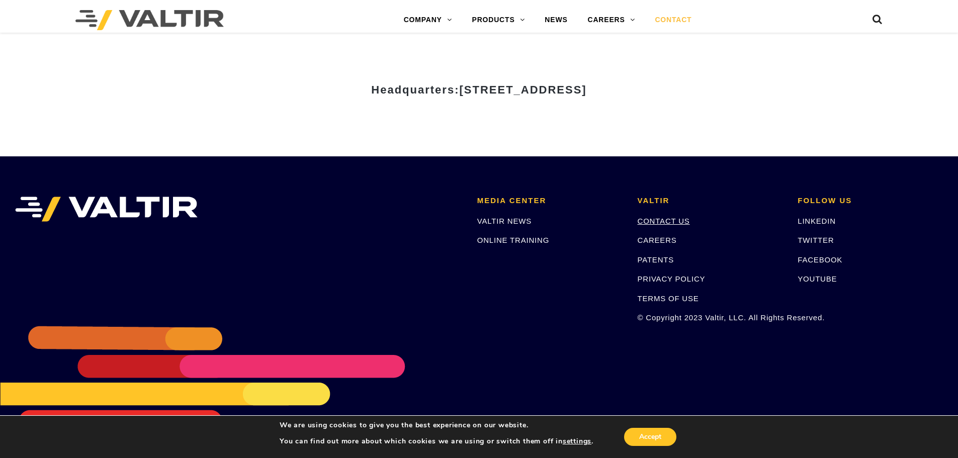  What do you see at coordinates (656, 259) in the screenshot?
I see `a: PATENTS` at bounding box center [656, 259].